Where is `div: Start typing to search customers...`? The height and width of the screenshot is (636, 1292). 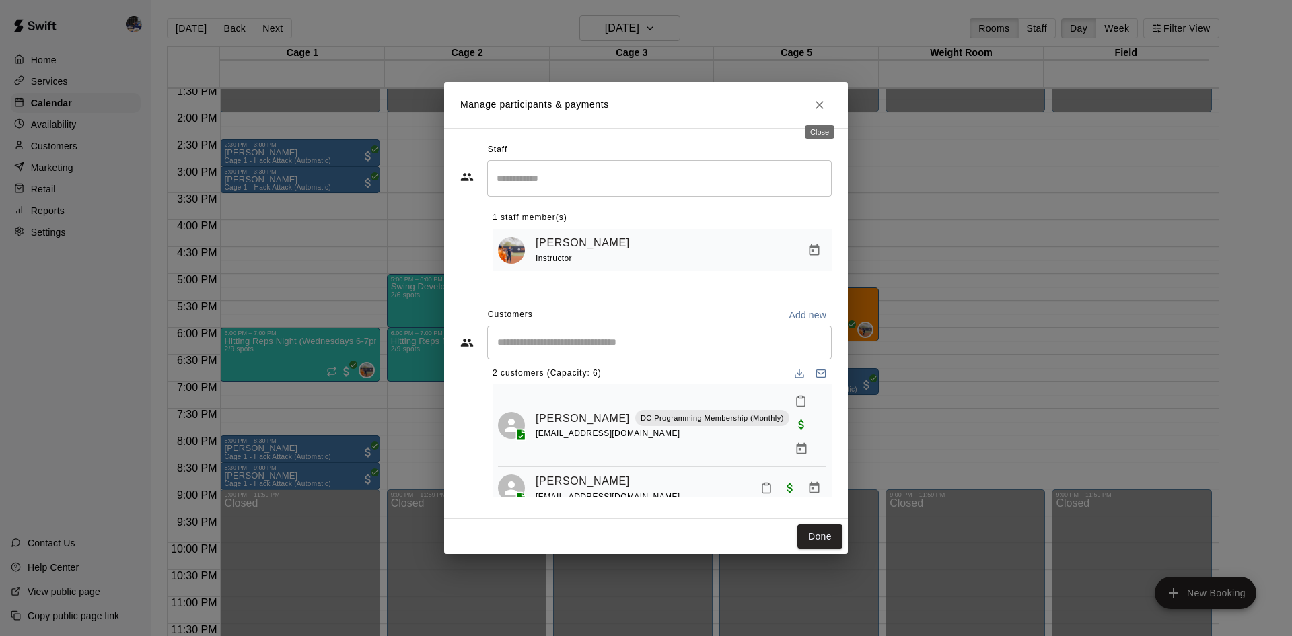 div: Start typing to search customers... is located at coordinates (660, 343).